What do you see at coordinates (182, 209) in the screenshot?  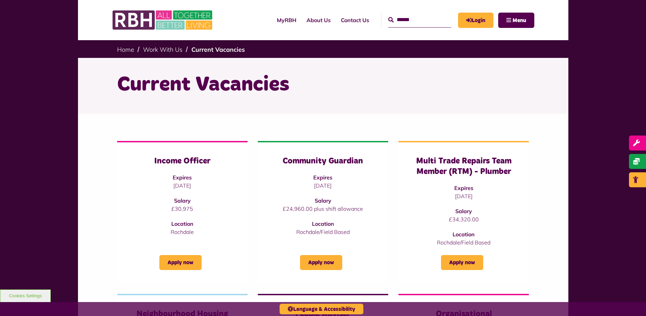 I see `p: £30,975` at bounding box center [182, 209].